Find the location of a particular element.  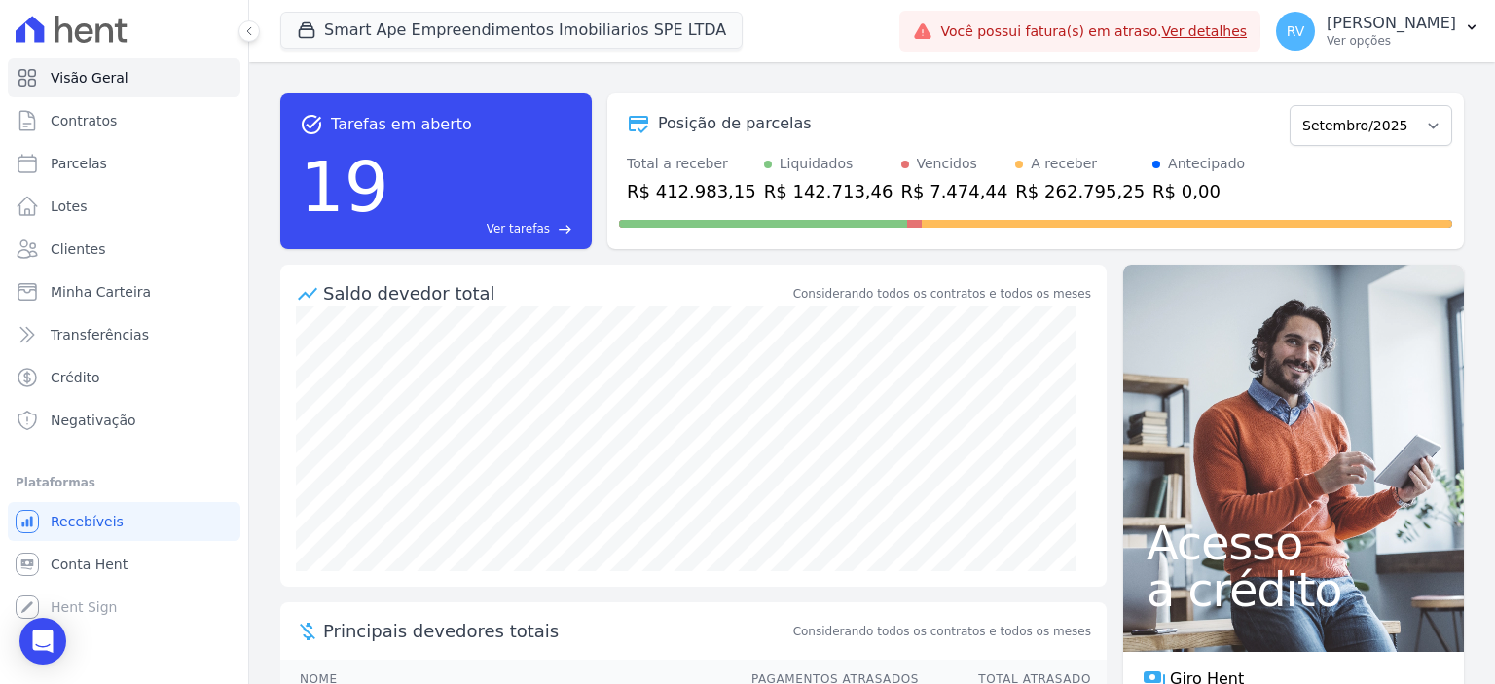

a: Ver detalhes is located at coordinates (1205, 31).